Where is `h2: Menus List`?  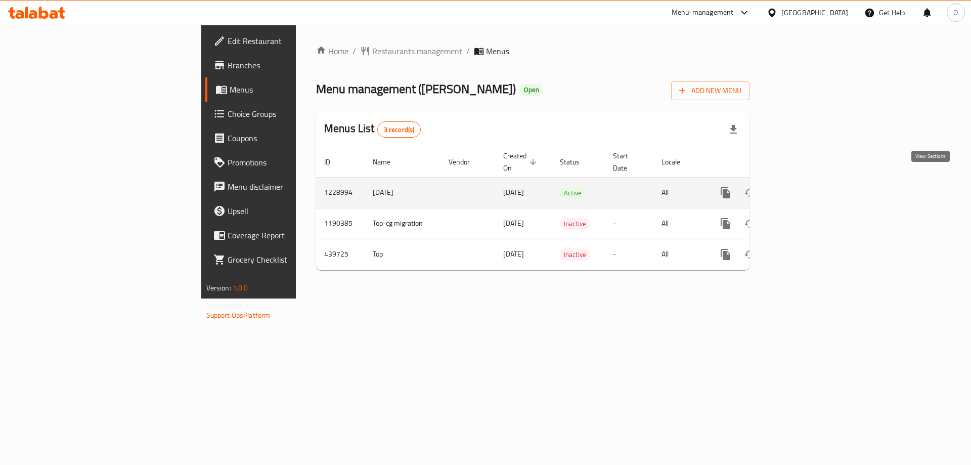 h2: Menus List is located at coordinates (372, 129).